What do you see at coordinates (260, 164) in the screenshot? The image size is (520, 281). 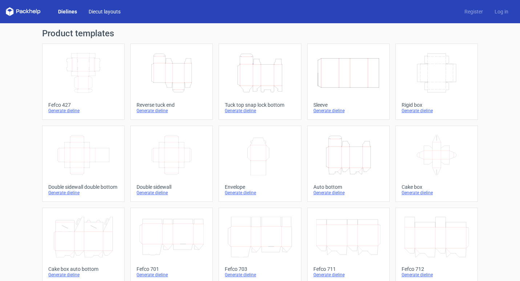 I see `a: EnvelopeGenerate dieline` at bounding box center [260, 164].